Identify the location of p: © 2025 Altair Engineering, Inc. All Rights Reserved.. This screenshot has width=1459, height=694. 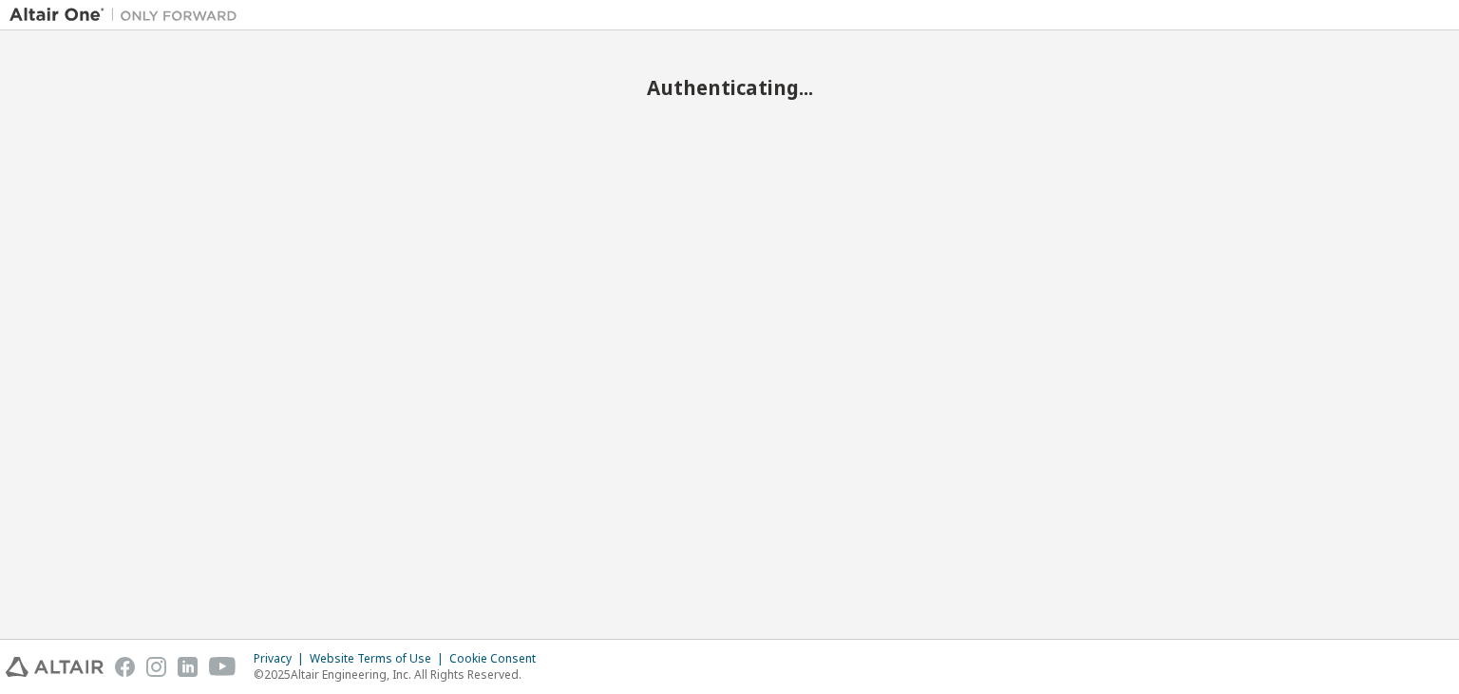
(400, 674).